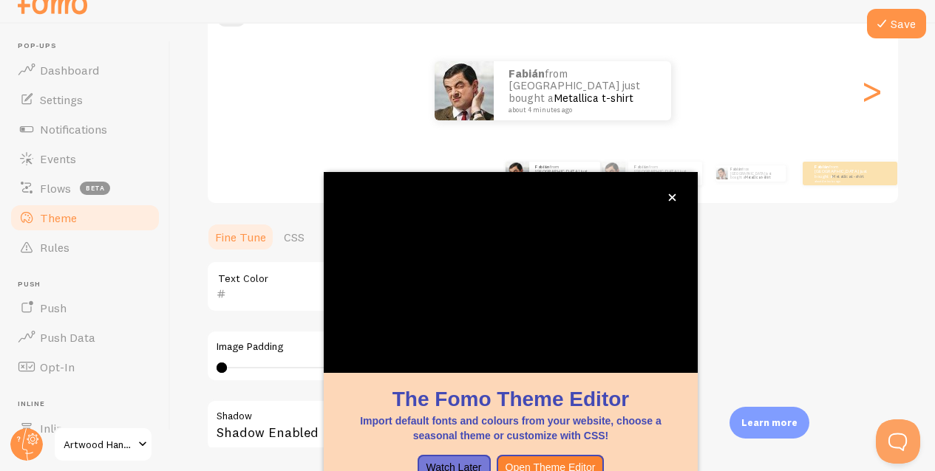  What do you see at coordinates (510, 399) in the screenshot?
I see `h1: The Fomo Theme Editor` at bounding box center [510, 399].